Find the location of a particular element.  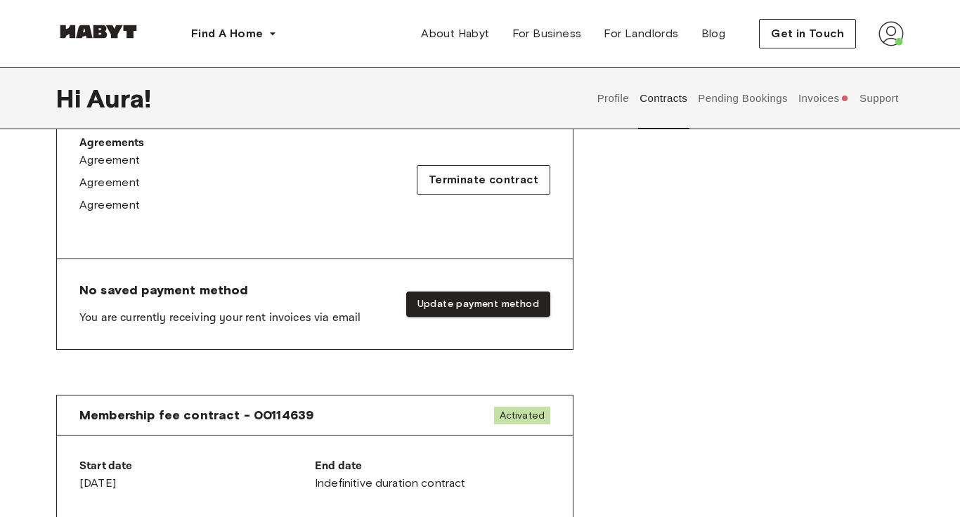

button: Update payment method is located at coordinates (478, 304).